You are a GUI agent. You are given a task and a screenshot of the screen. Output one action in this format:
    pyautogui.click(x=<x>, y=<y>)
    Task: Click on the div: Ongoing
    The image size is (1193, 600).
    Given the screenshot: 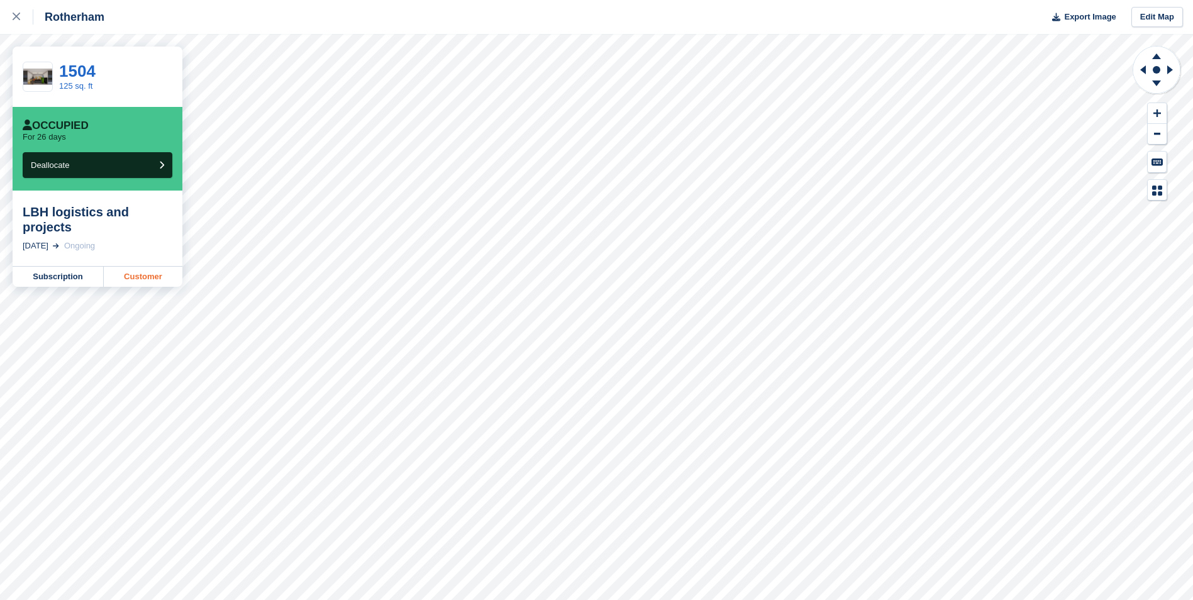 What is the action you would take?
    pyautogui.click(x=79, y=246)
    